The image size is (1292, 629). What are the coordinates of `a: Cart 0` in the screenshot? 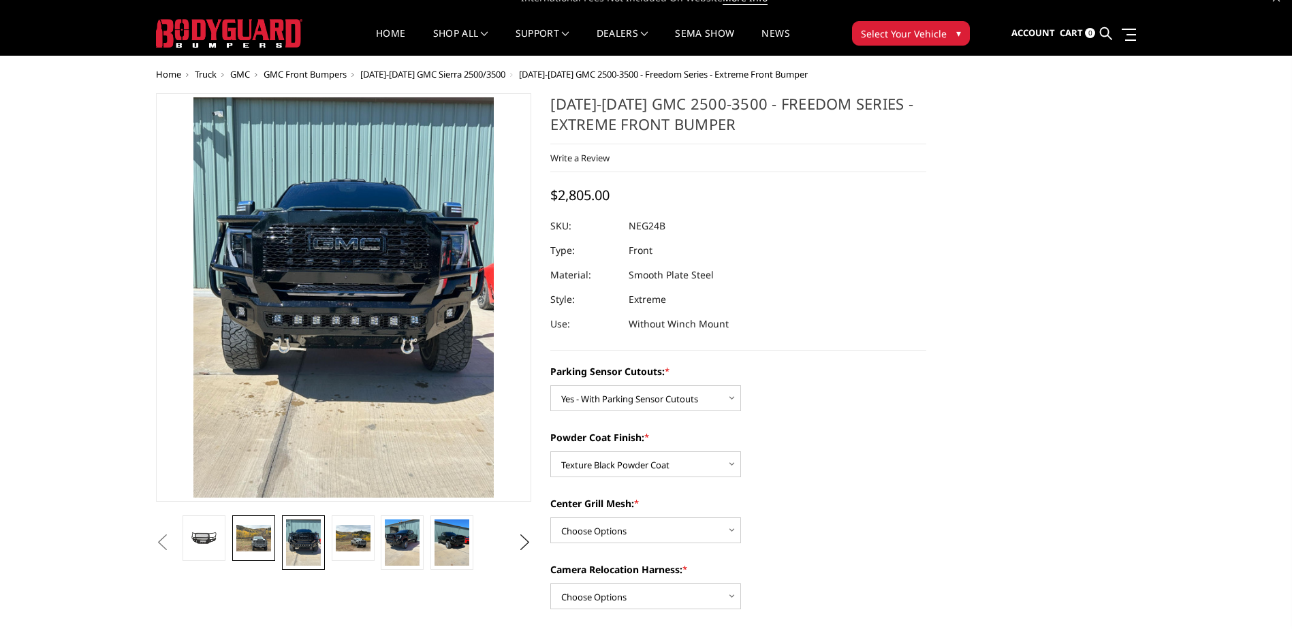 It's located at (1077, 33).